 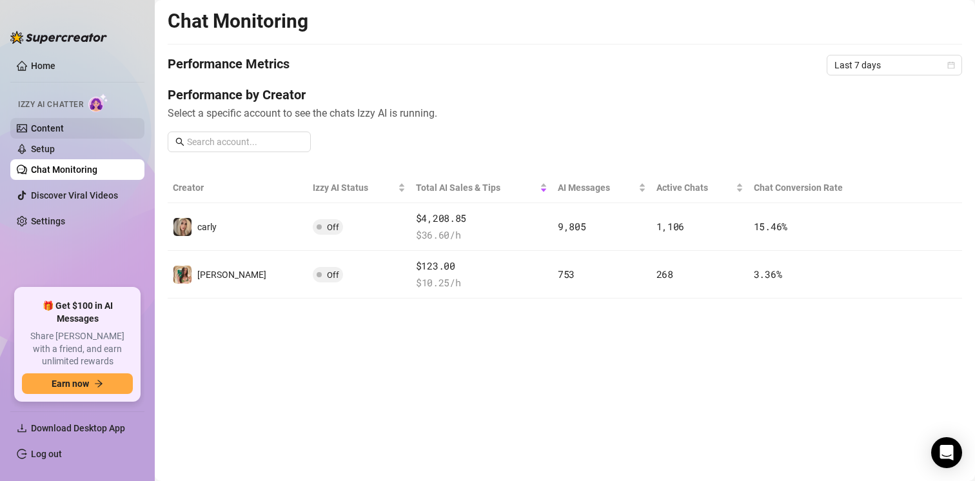 What do you see at coordinates (670, 226) in the screenshot?
I see `span: 1,106` at bounding box center [670, 226].